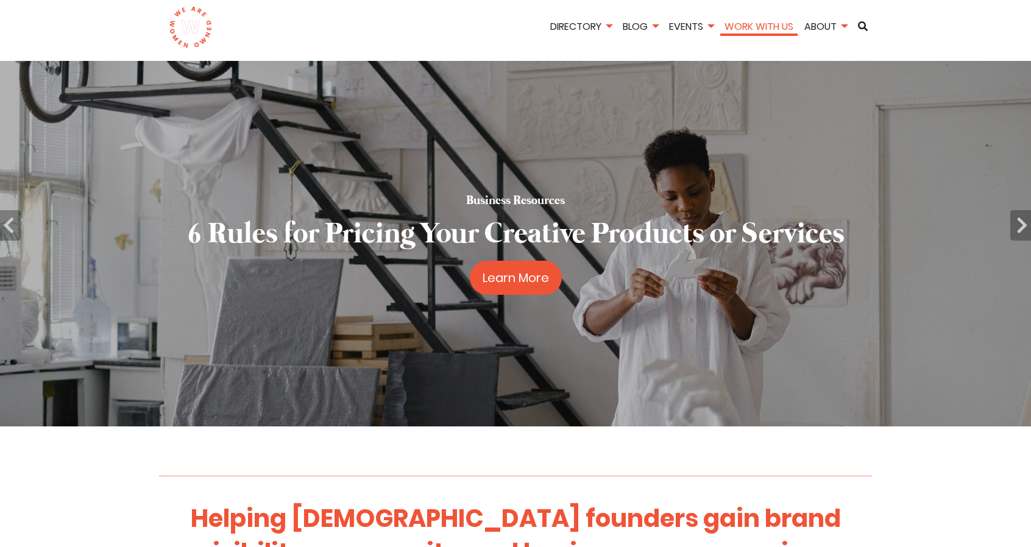 This screenshot has height=547, width=1031. Describe the element at coordinates (640, 26) in the screenshot. I see `a: Blog` at that location.